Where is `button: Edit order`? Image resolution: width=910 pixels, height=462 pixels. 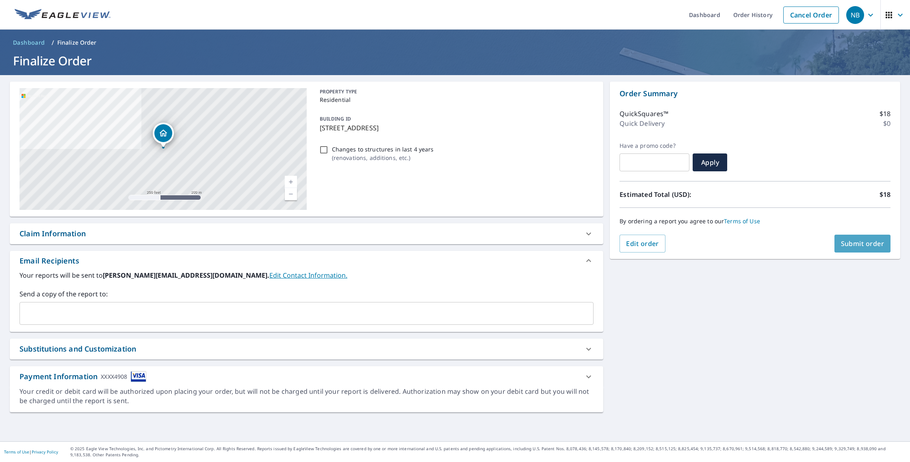
button: Edit order is located at coordinates (642, 244).